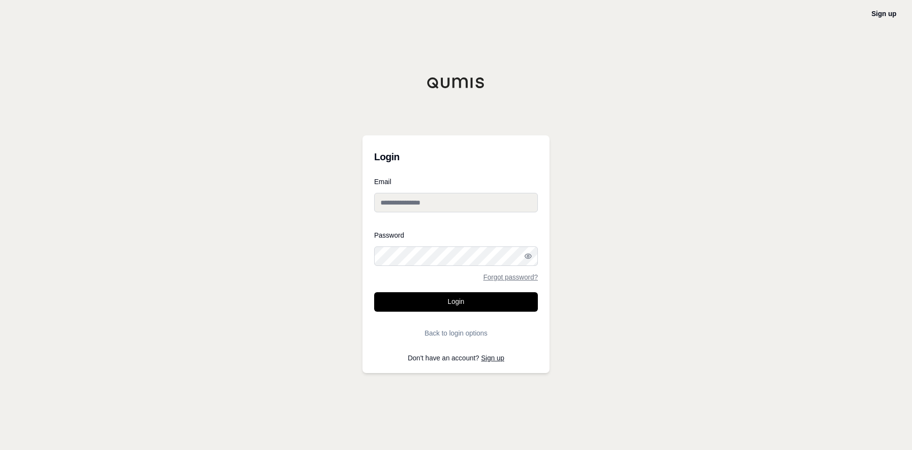  What do you see at coordinates (456, 235) in the screenshot?
I see `label: Password` at bounding box center [456, 235].